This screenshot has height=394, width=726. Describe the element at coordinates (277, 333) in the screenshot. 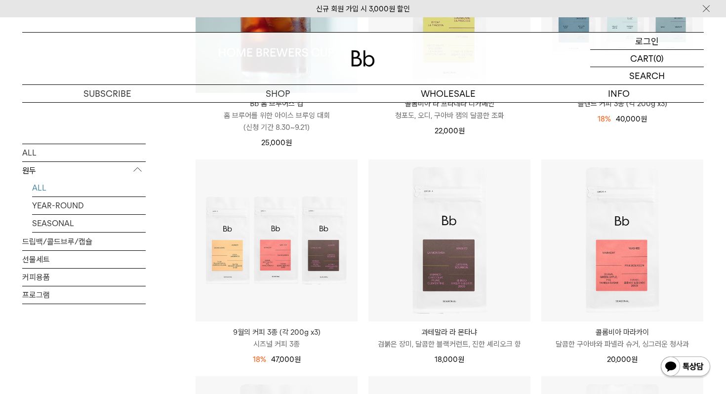

I see `p: 9월의 커피 3종 (각 200g x3)` at that location.